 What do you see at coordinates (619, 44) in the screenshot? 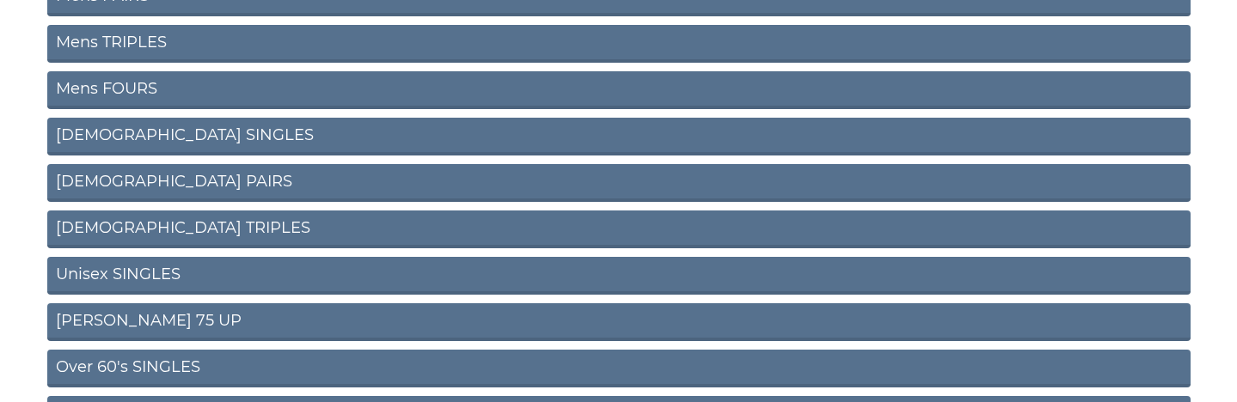
I see `a: Mens TRIPLES` at bounding box center [619, 44].